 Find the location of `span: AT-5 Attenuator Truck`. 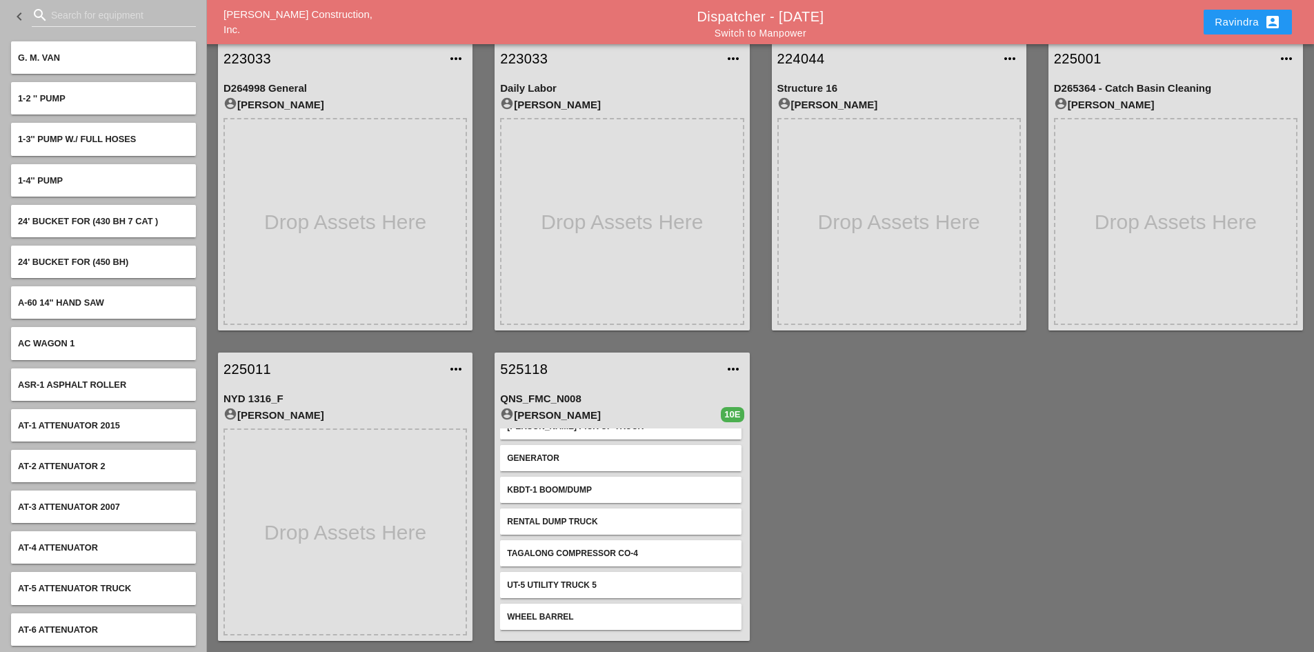

span: AT-5 Attenuator Truck is located at coordinates (74, 587).